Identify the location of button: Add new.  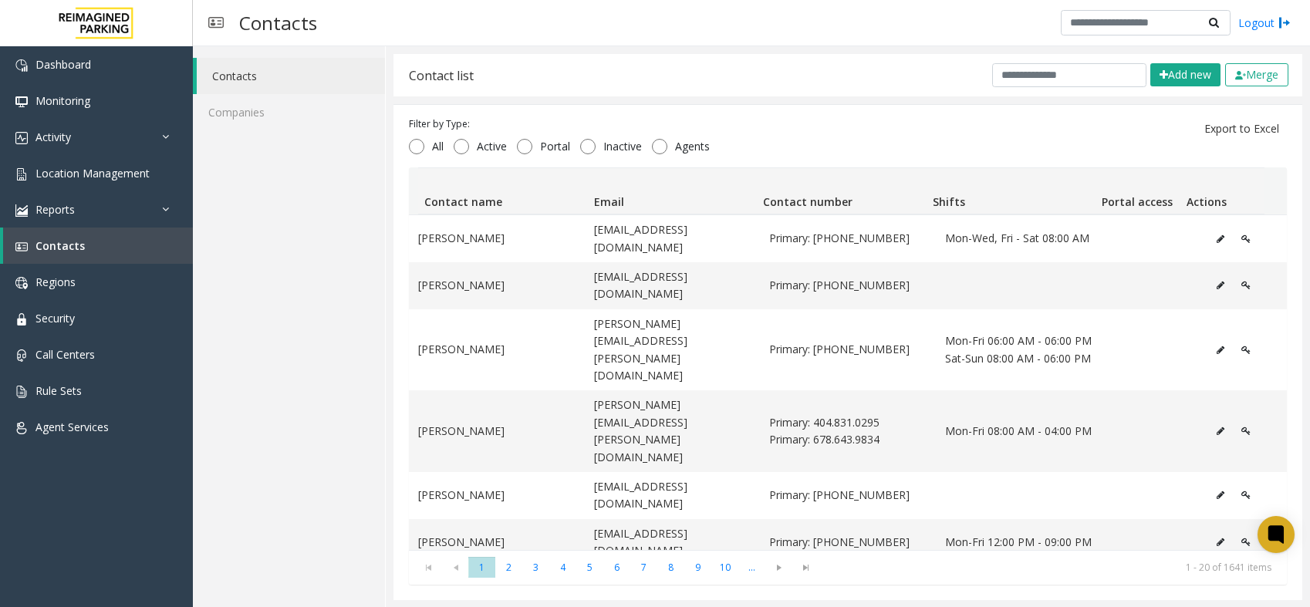
(1185, 75).